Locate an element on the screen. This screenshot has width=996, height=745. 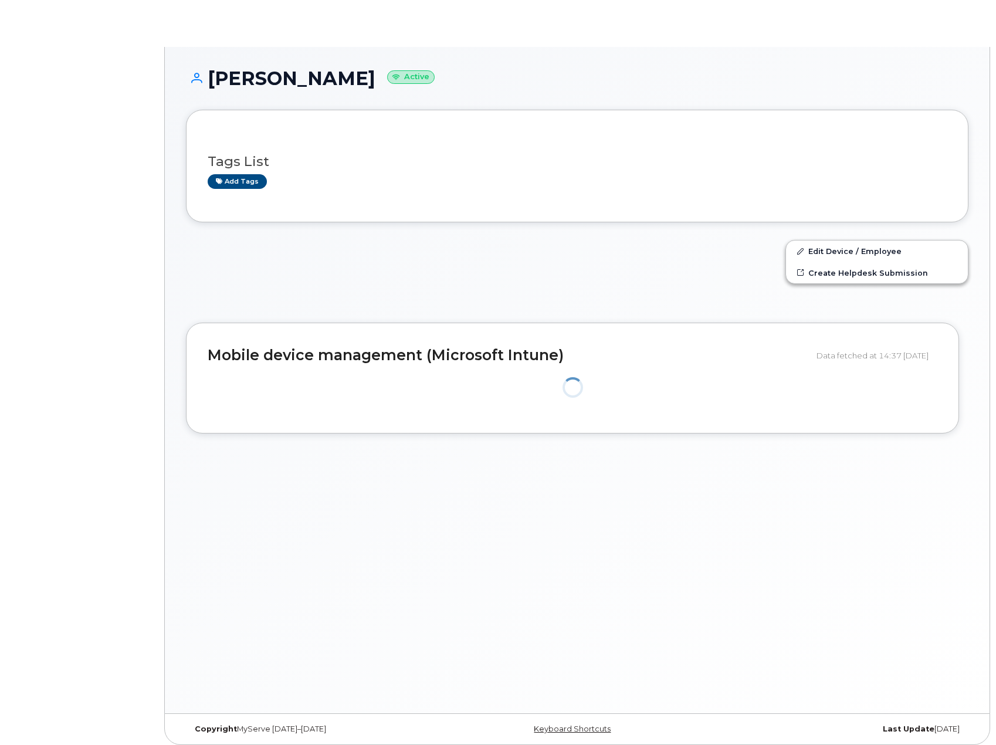
a: Keyboard Shortcuts is located at coordinates (572, 729).